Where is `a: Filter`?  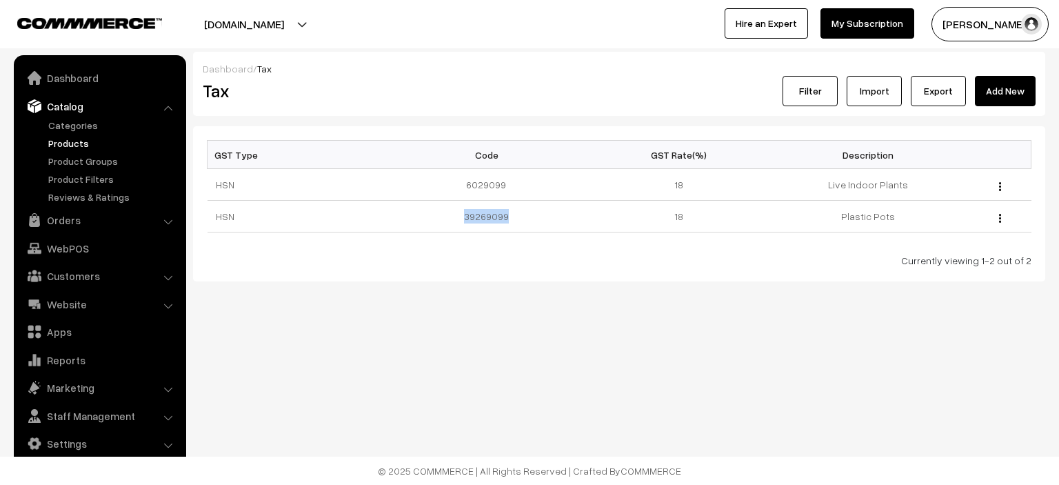 a: Filter is located at coordinates (810, 91).